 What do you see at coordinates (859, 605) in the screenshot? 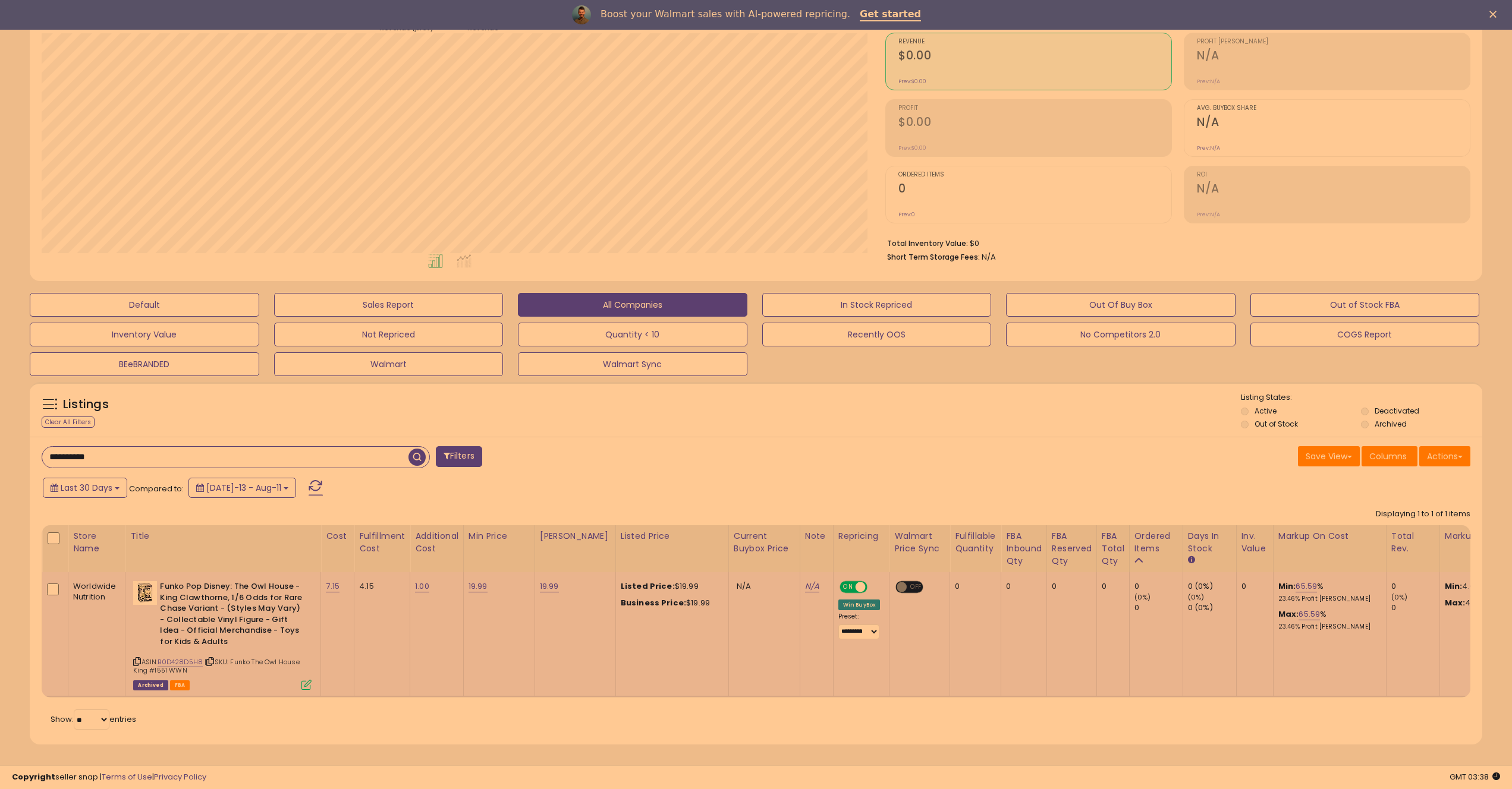
I see `div: Win BuyBox` at bounding box center [859, 605].